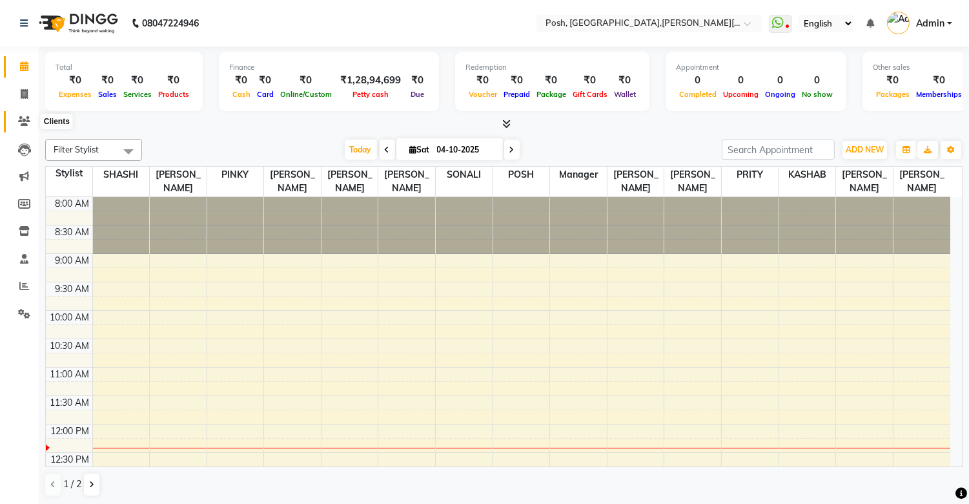 The height and width of the screenshot is (504, 969). What do you see at coordinates (170, 23) in the screenshot?
I see `b: 08047224946` at bounding box center [170, 23].